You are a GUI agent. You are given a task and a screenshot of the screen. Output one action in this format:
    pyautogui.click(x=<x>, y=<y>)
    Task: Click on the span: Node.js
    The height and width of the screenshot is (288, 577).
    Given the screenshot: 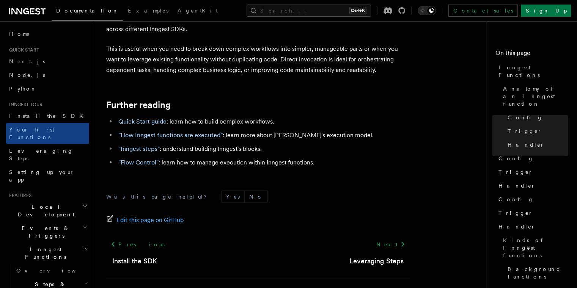 What is the action you would take?
    pyautogui.click(x=27, y=75)
    